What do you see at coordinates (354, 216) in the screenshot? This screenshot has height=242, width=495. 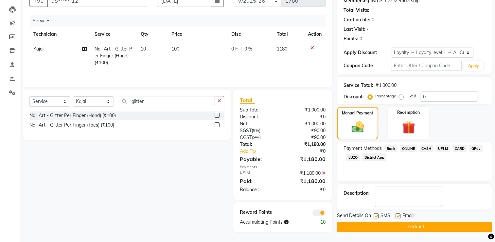 I see `span: Send Details On` at bounding box center [354, 216].